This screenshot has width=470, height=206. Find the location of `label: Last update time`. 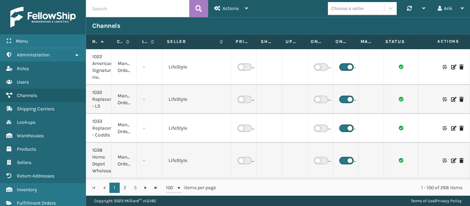

label: Last update time is located at coordinates (145, 42).